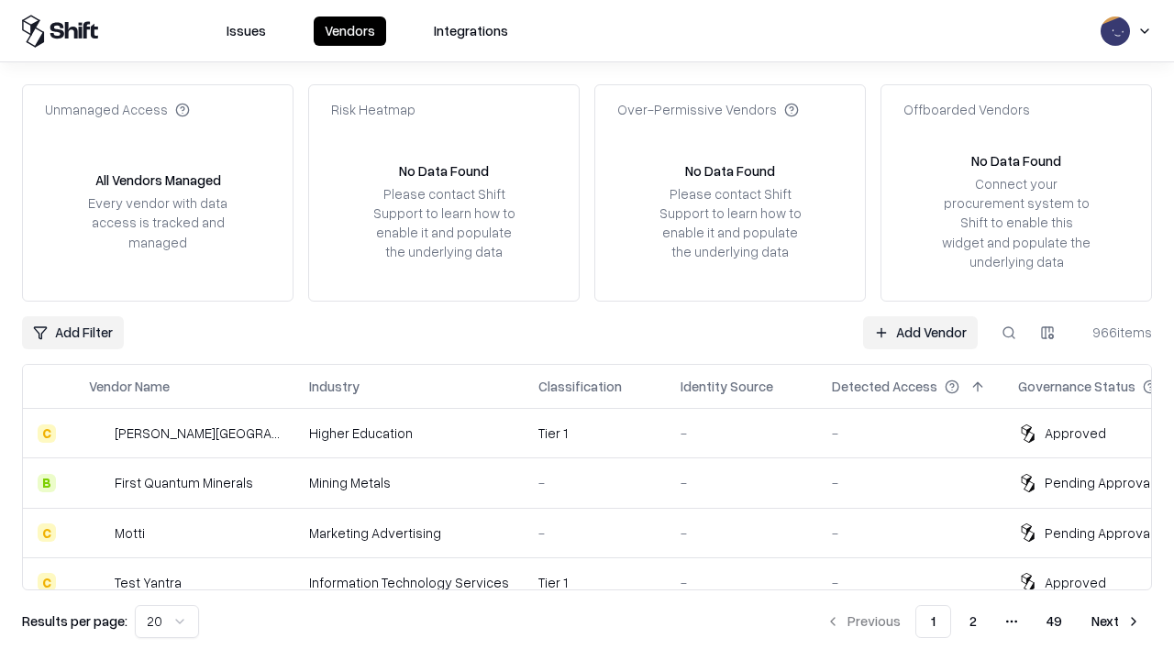  I want to click on div: Classification, so click(579, 386).